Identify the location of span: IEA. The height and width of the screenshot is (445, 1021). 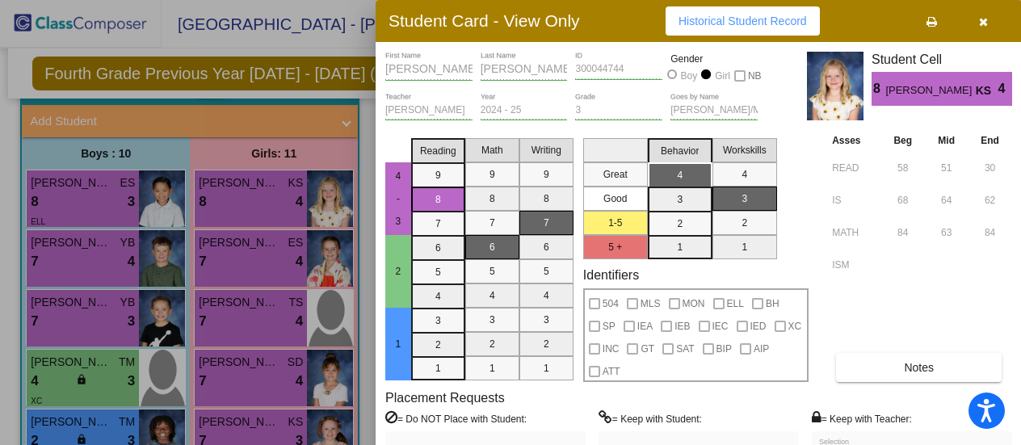
(644, 326).